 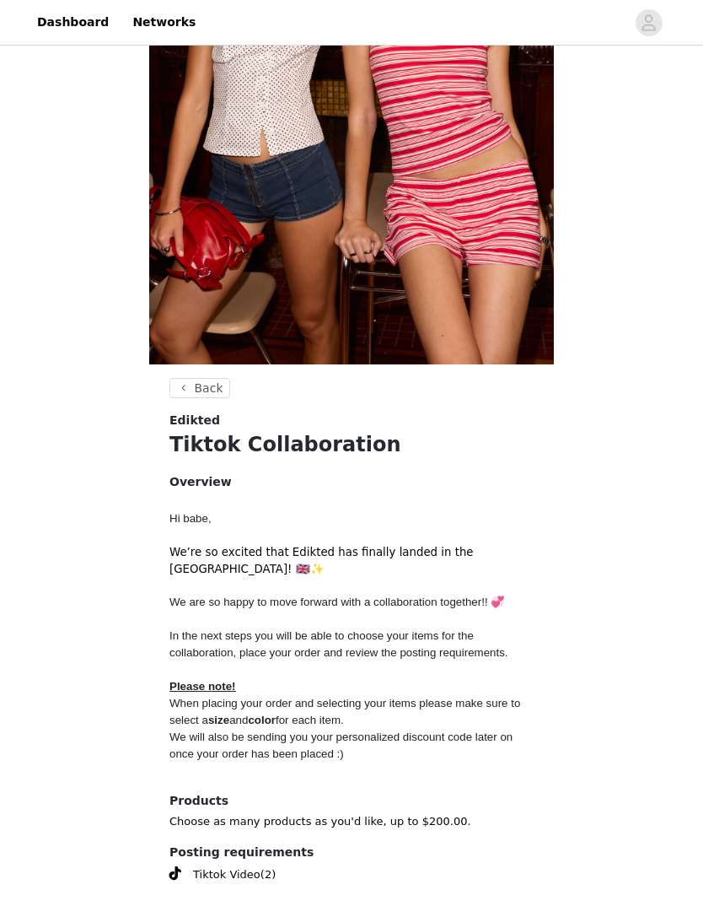 I want to click on strong: size, so click(x=218, y=719).